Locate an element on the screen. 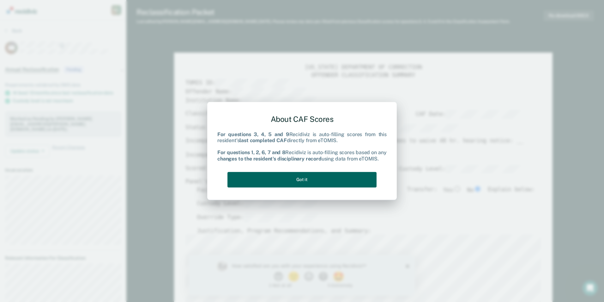  button: Got it is located at coordinates (302, 179).